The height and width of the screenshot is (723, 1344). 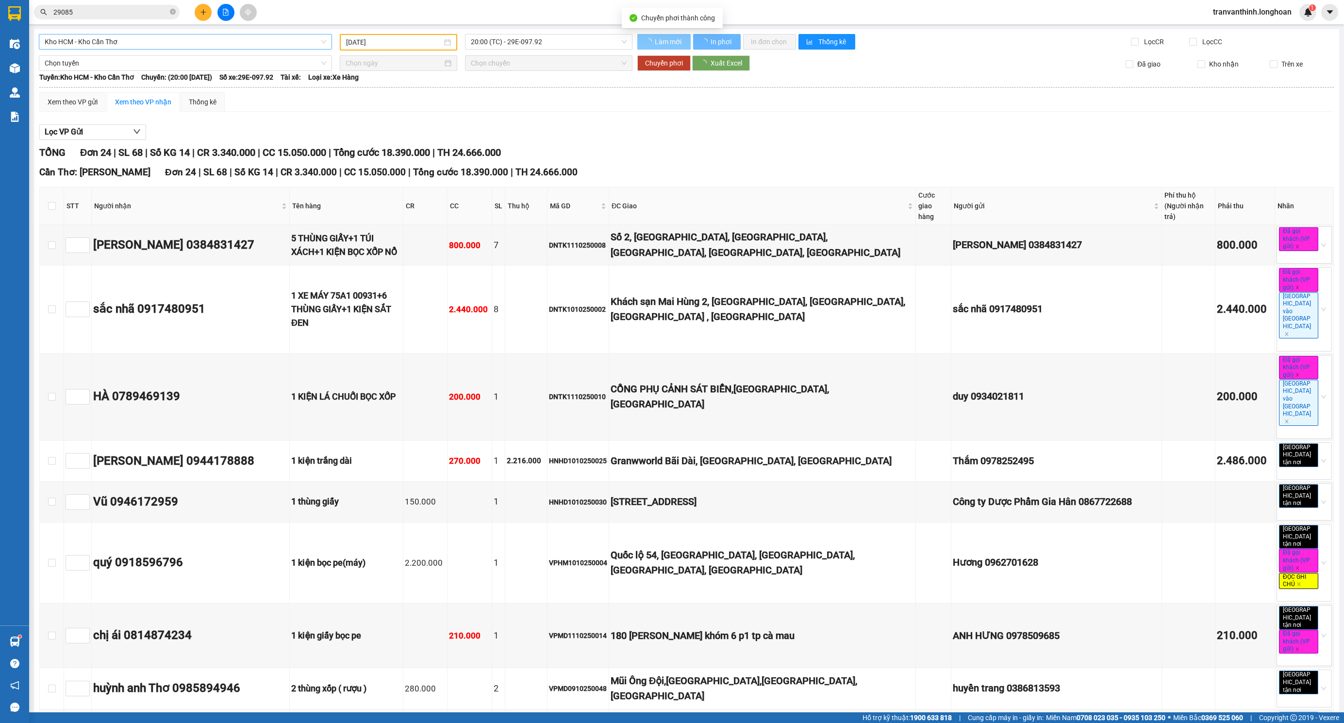 What do you see at coordinates (1057, 562) in the screenshot?
I see `div: Hương 0962701628` at bounding box center [1057, 562].